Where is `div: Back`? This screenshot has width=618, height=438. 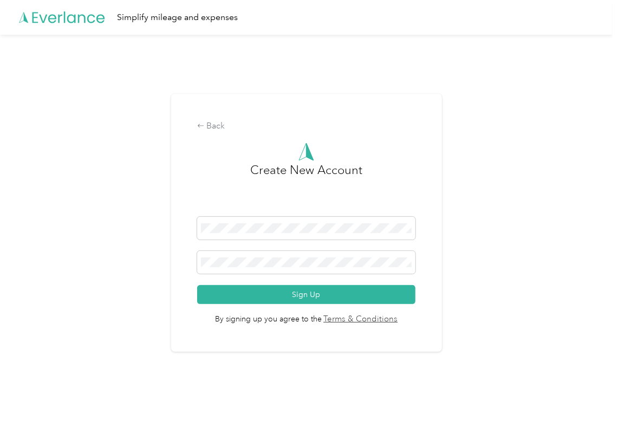 div: Back is located at coordinates (306, 126).